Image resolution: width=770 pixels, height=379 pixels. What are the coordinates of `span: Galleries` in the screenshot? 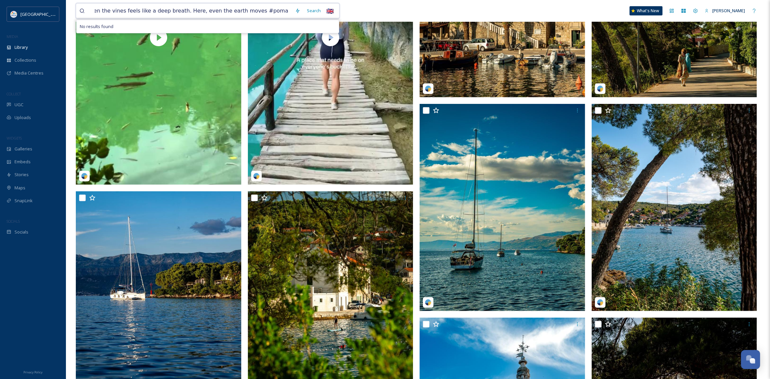 It's located at (23, 149).